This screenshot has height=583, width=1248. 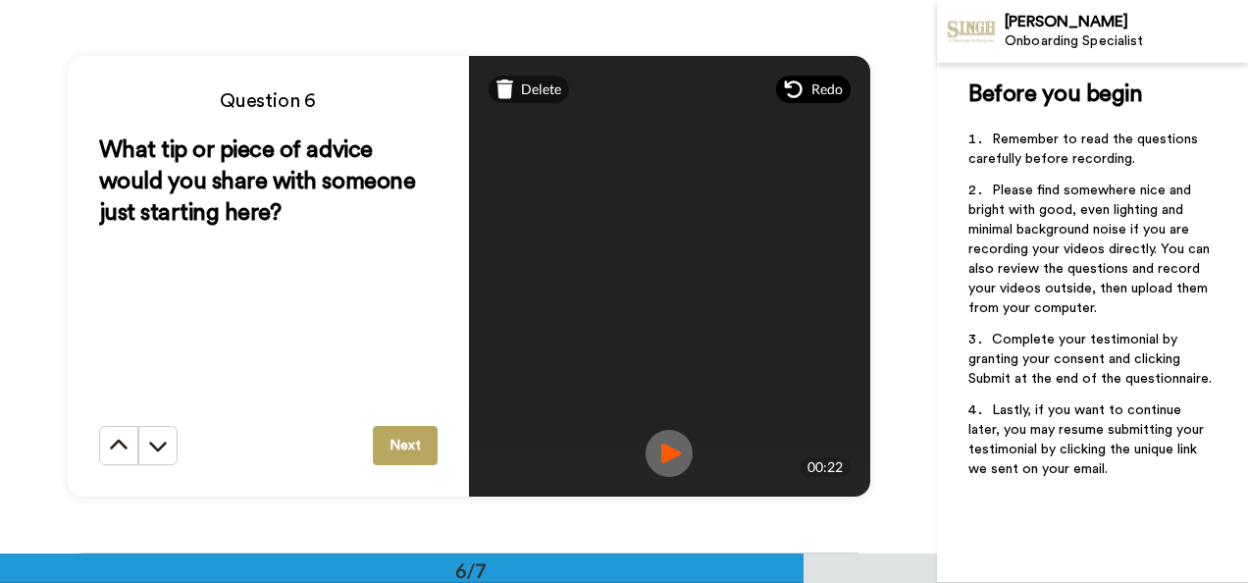 I want to click on span: Lastly, if you want to continue later, you may resume submitting your testimonial by clicking the..., so click(x=1089, y=440).